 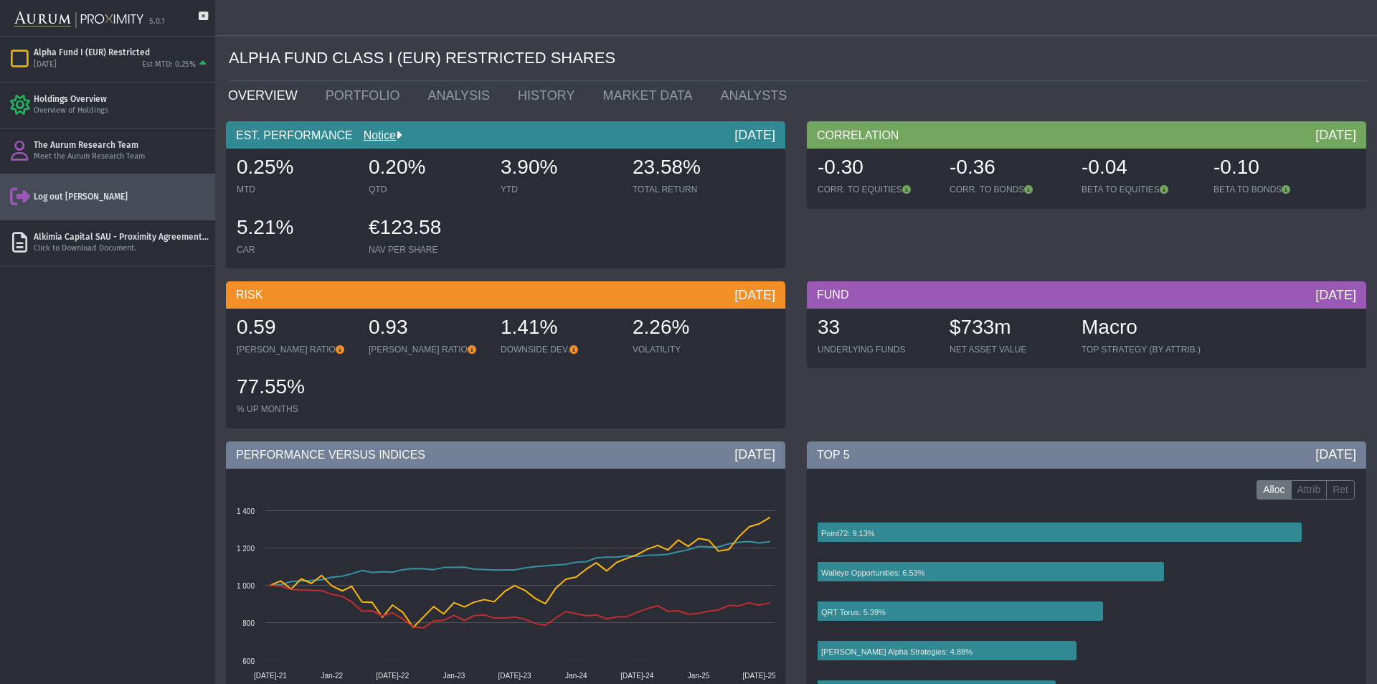 What do you see at coordinates (266, 95) in the screenshot?
I see `a: OVERVIEW` at bounding box center [266, 95].